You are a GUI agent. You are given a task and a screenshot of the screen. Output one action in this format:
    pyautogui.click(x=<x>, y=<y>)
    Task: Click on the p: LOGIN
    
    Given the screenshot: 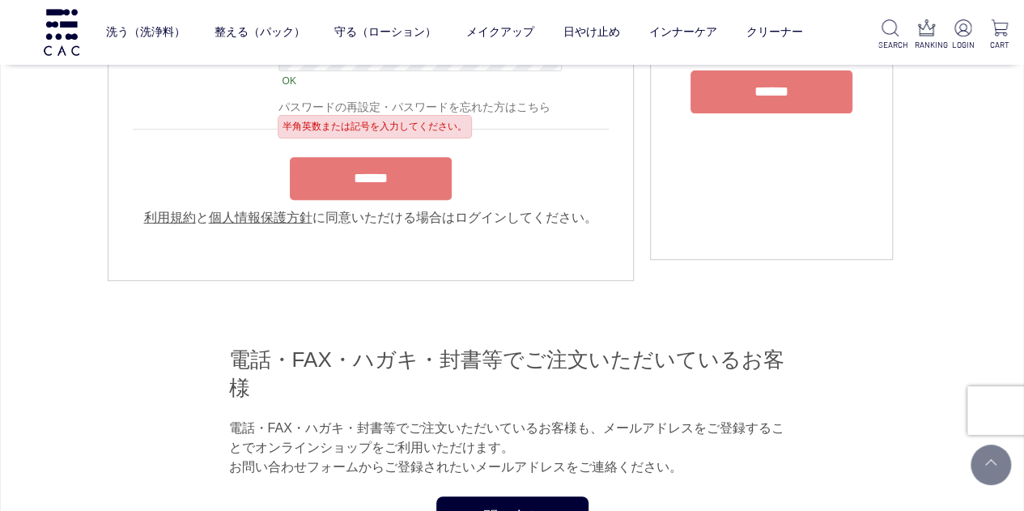 What is the action you would take?
    pyautogui.click(x=962, y=45)
    